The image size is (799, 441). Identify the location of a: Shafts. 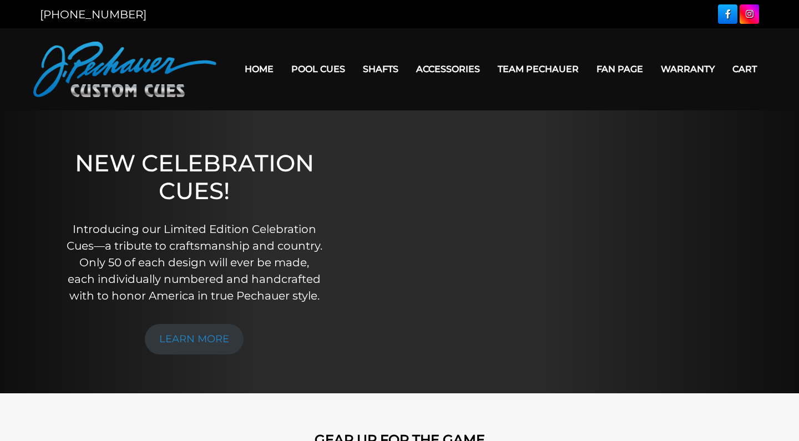
(381, 69).